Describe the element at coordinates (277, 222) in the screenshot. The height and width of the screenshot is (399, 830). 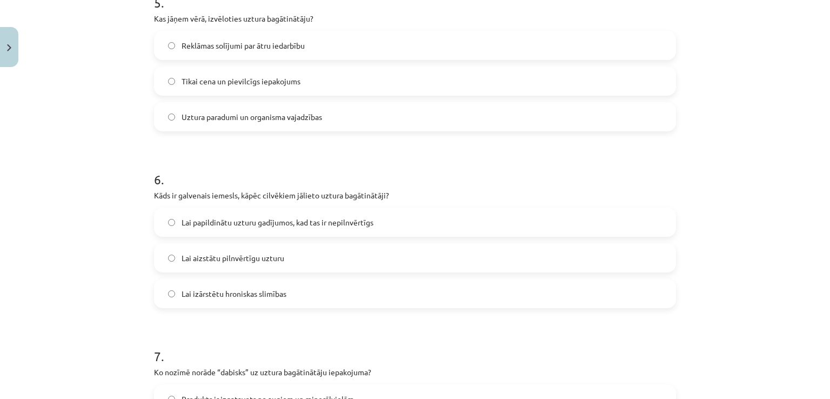
I see `span: Lai papildinātu uzturu gadījumos, kad tas ir nepilnvērtīgs` at that location.